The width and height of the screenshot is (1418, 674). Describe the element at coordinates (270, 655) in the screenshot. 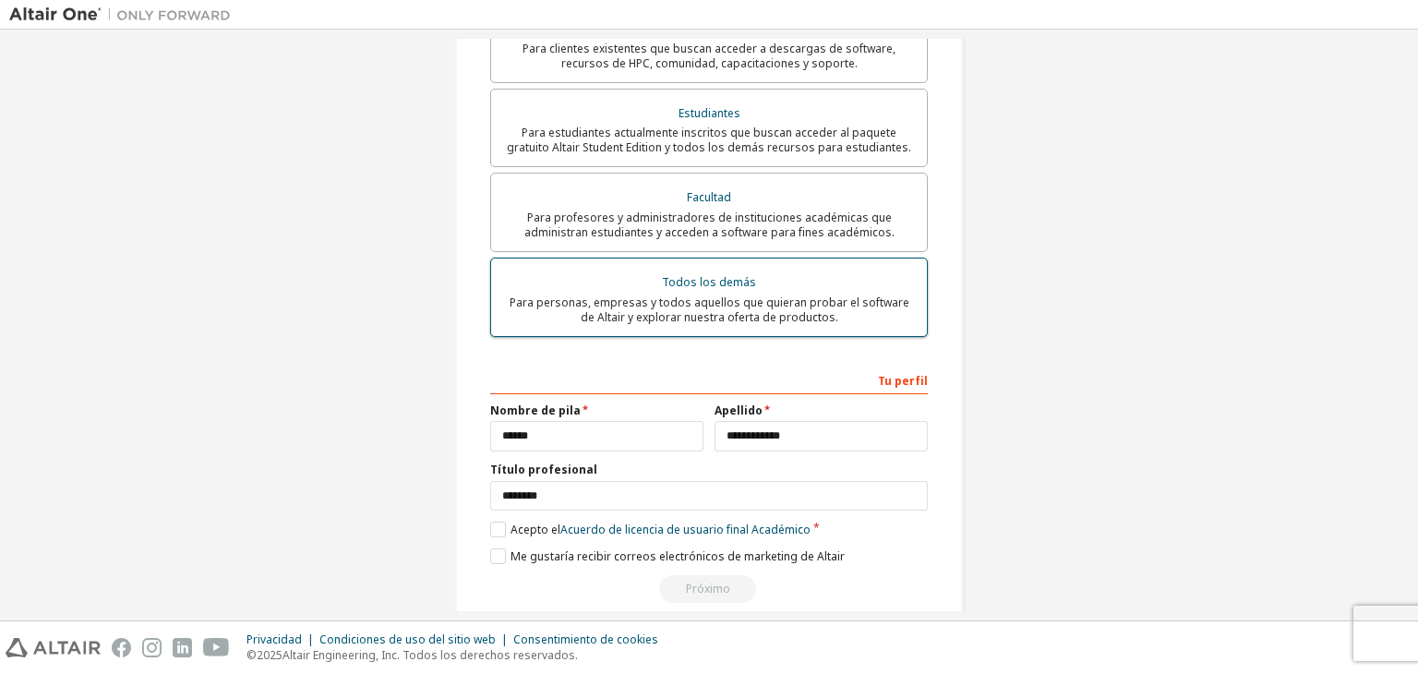

I see `font: 2025` at that location.